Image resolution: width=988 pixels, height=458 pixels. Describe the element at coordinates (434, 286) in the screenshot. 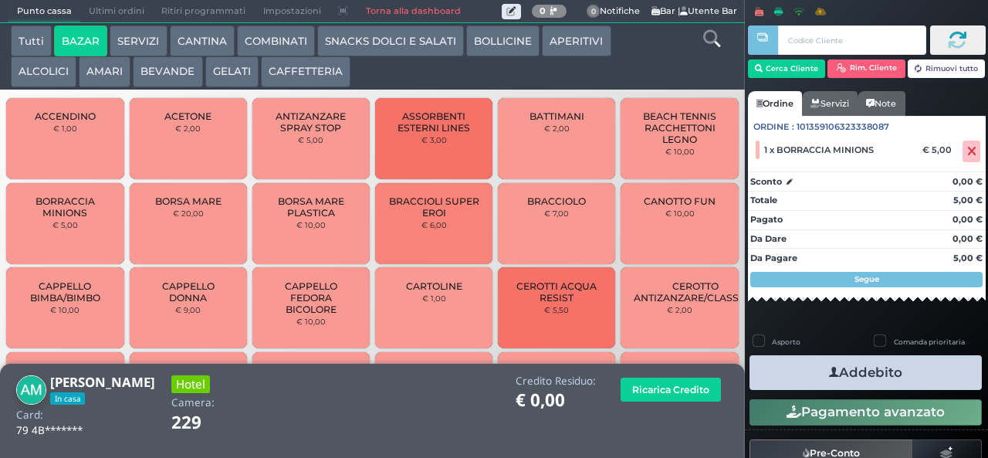

I see `span: CARTOLINE` at that location.